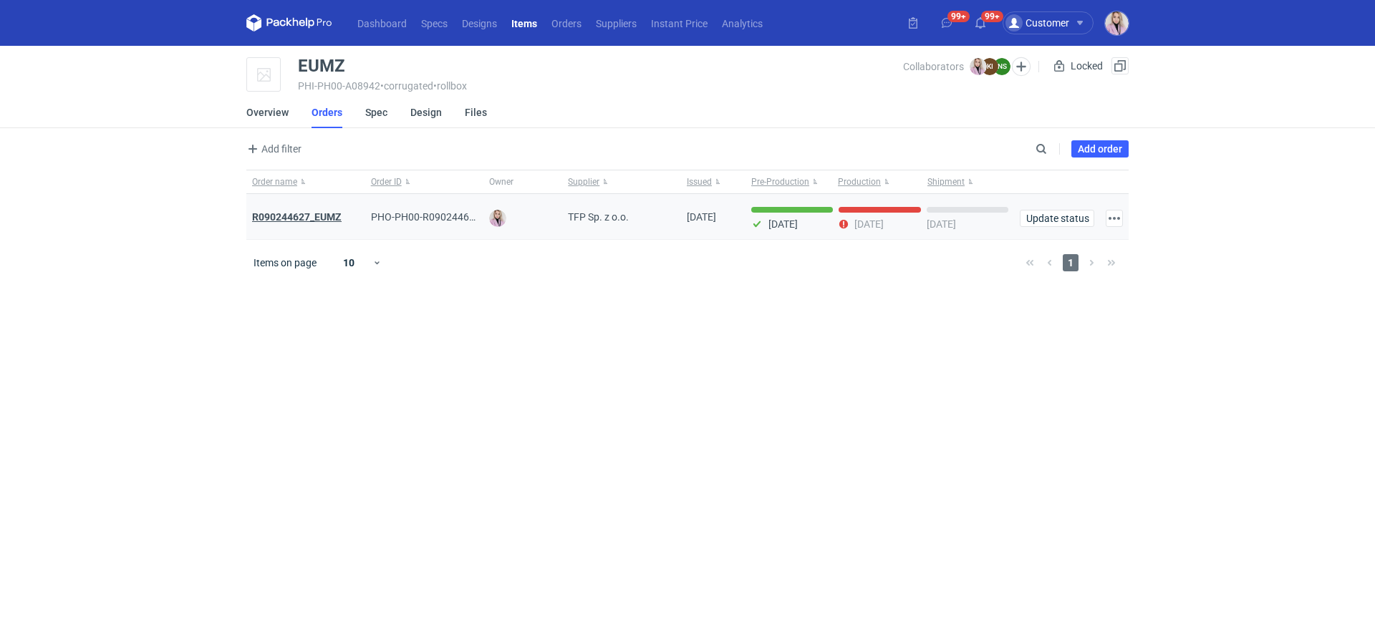 The image size is (1375, 625). What do you see at coordinates (742, 23) in the screenshot?
I see `a: Analytics` at bounding box center [742, 23].